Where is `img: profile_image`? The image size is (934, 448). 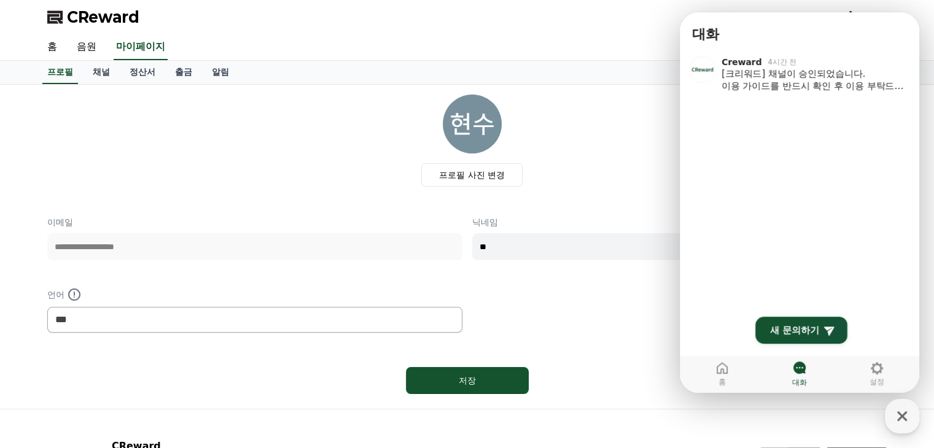 img: profile_image is located at coordinates (472, 124).